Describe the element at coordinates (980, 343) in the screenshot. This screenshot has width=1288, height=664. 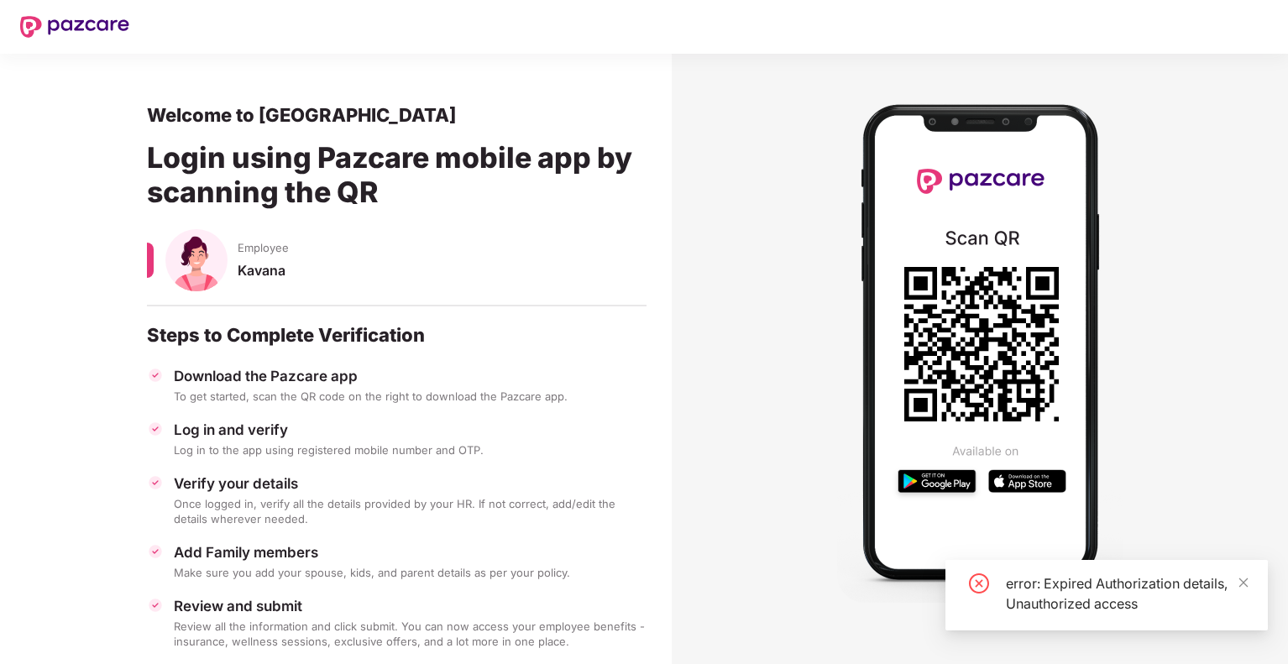
I see `img: Mobile` at that location.